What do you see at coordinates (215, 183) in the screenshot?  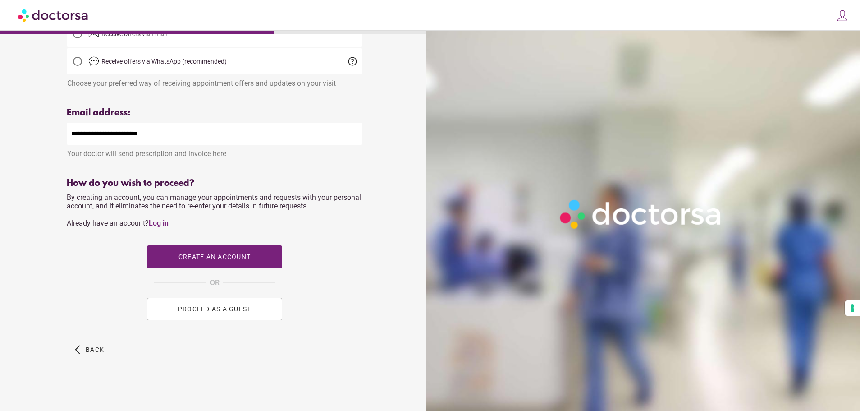 I see `div: How do you wish to proceed?` at bounding box center [215, 183].